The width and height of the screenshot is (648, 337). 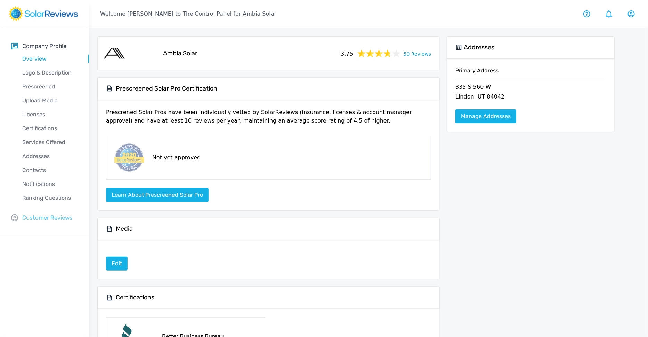 I want to click on a: Ranking Questions, so click(x=50, y=198).